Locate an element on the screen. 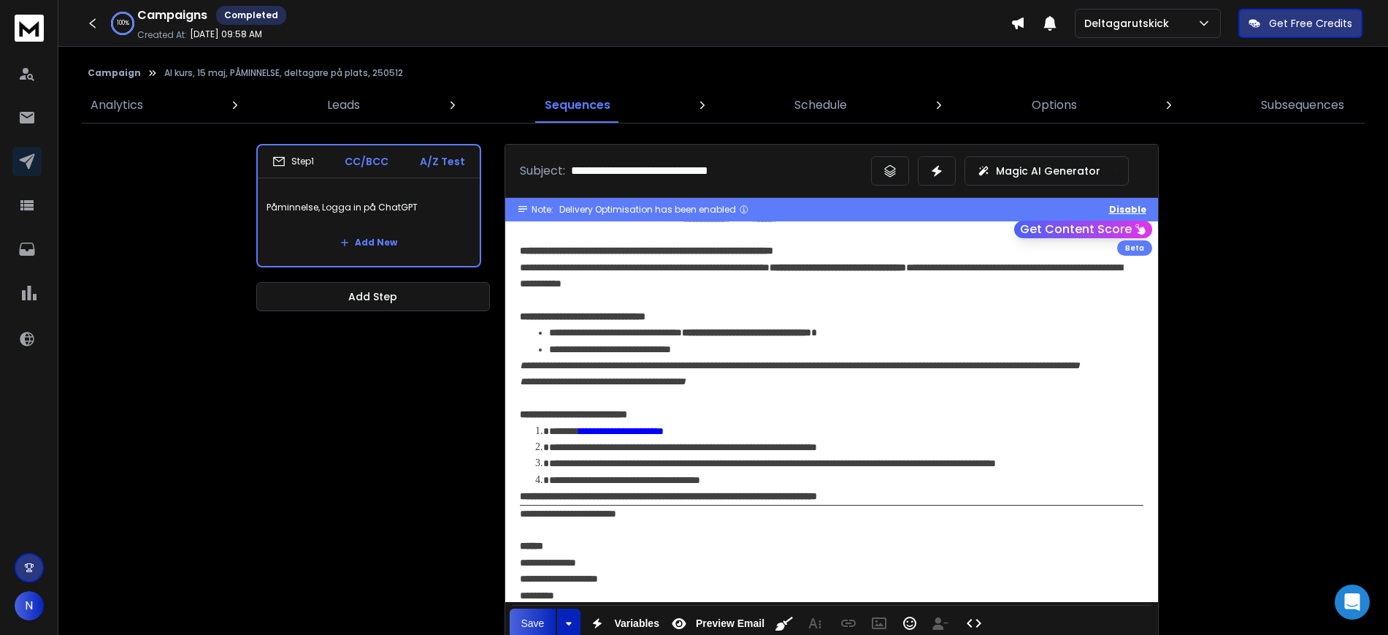  a: Schedule is located at coordinates (821, 105).